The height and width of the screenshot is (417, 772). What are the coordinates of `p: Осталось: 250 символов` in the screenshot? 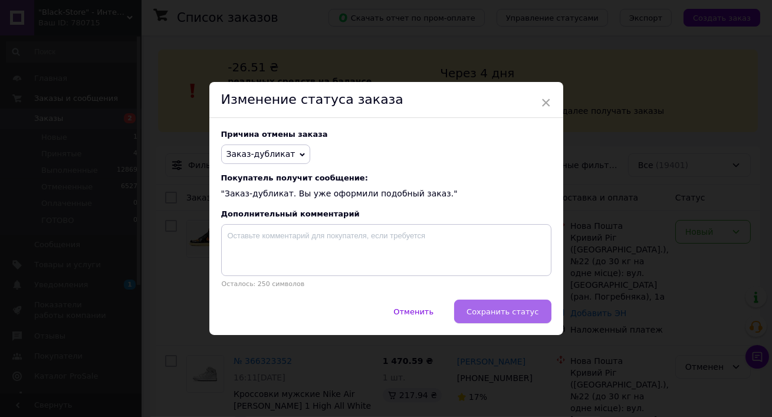 It's located at (386, 284).